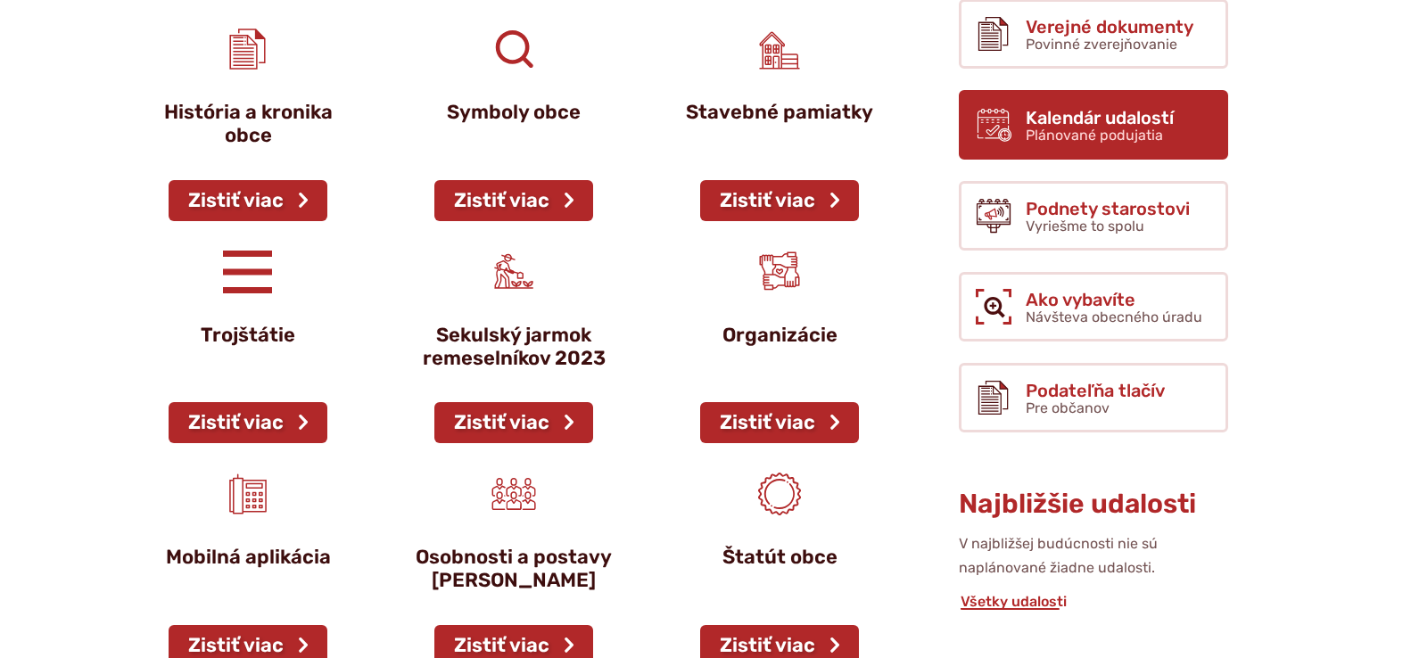  What do you see at coordinates (1094, 504) in the screenshot?
I see `h3: Najbližšie udalosti` at bounding box center [1094, 504].